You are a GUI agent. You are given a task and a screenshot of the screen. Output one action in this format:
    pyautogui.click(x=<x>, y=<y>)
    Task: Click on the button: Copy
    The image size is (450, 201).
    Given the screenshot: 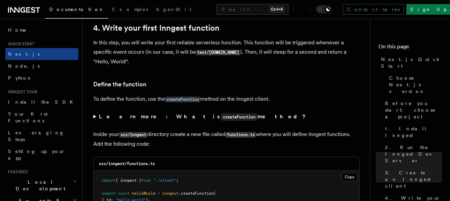 What is the action you would take?
    pyautogui.click(x=350, y=177)
    